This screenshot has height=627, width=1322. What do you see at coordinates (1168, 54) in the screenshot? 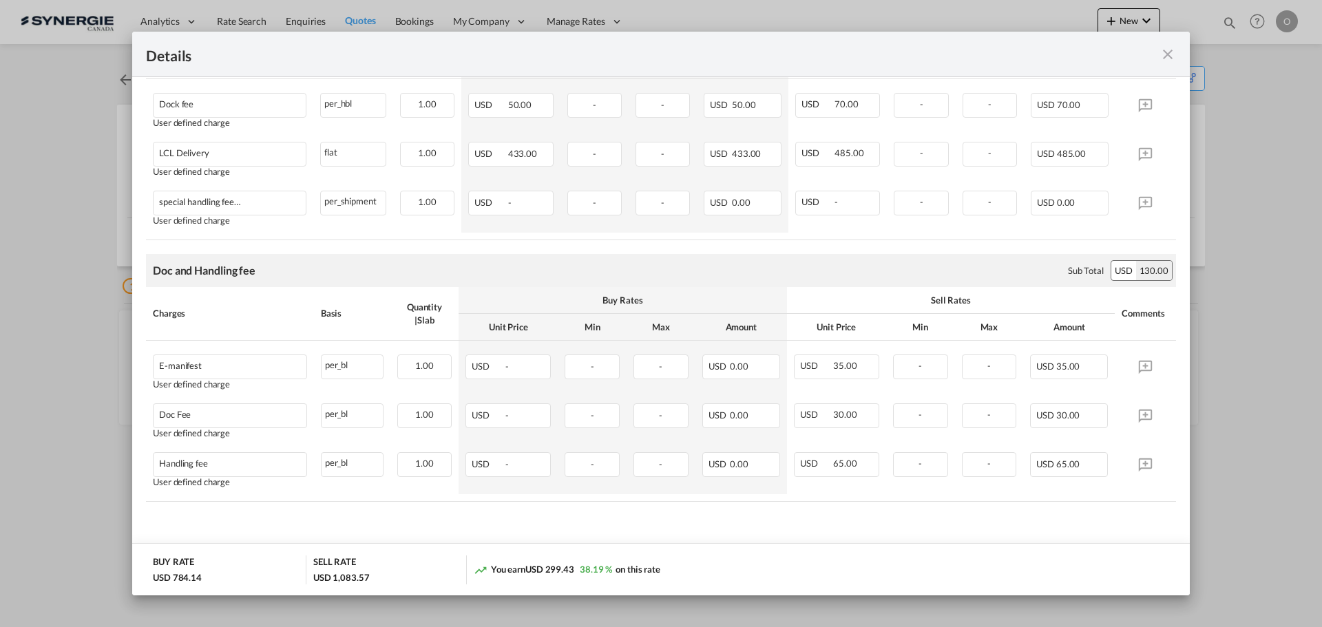
I see `md-icon: icon-close fg-AAA8AD m-0 cursor` at bounding box center [1168, 54].